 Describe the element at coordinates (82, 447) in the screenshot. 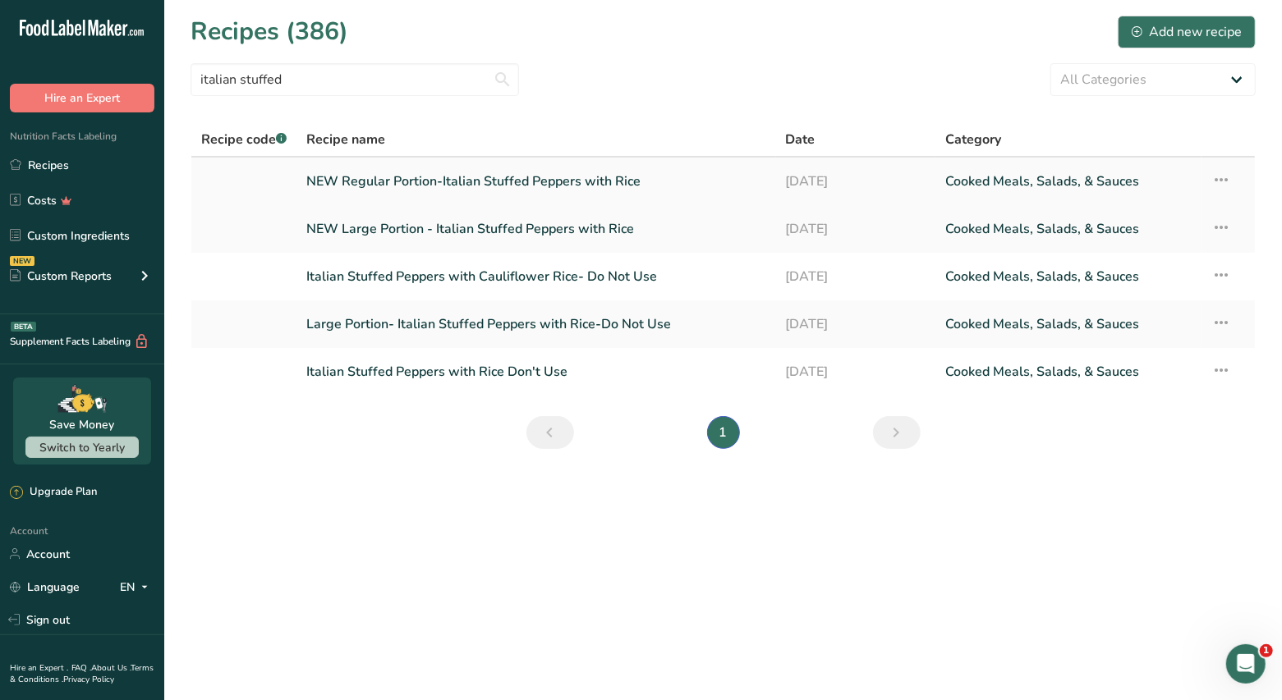

I see `span: Switch to Yearly` at that location.